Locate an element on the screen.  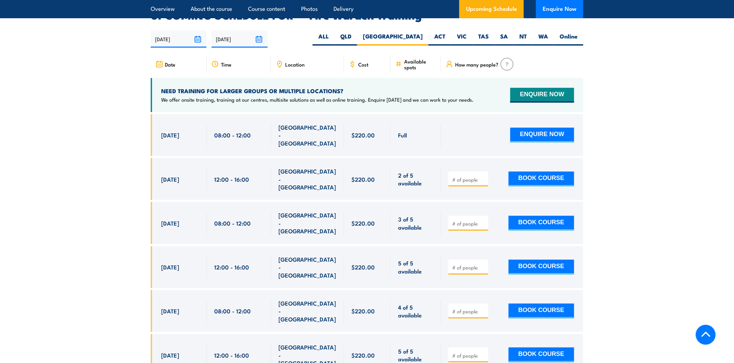
label: VIC is located at coordinates (461, 39).